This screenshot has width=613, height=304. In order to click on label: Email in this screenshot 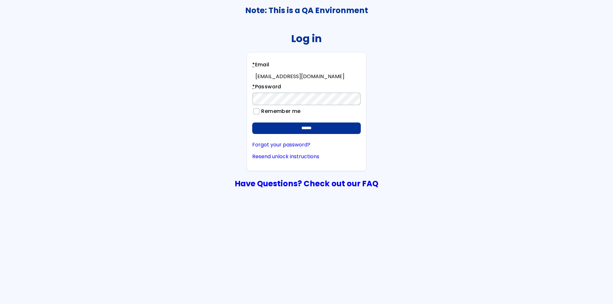, I will do `click(260, 66)`.